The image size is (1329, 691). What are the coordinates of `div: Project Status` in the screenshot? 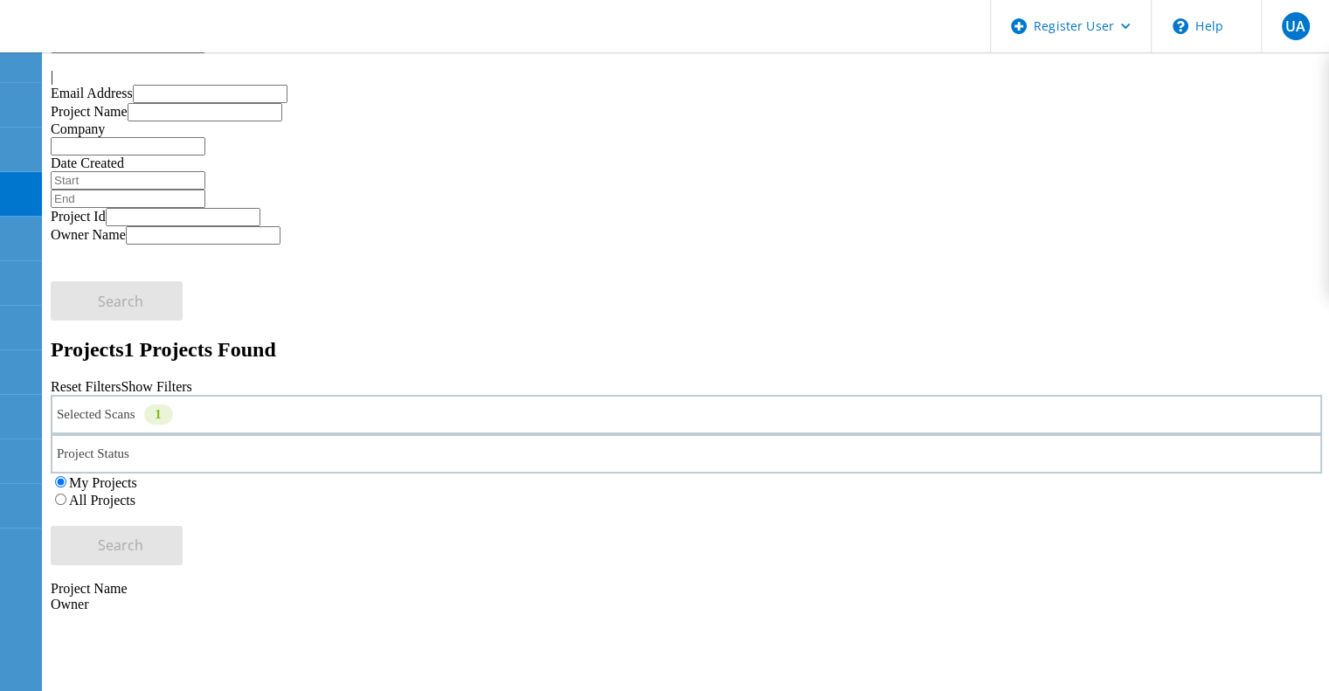 It's located at (686, 454).